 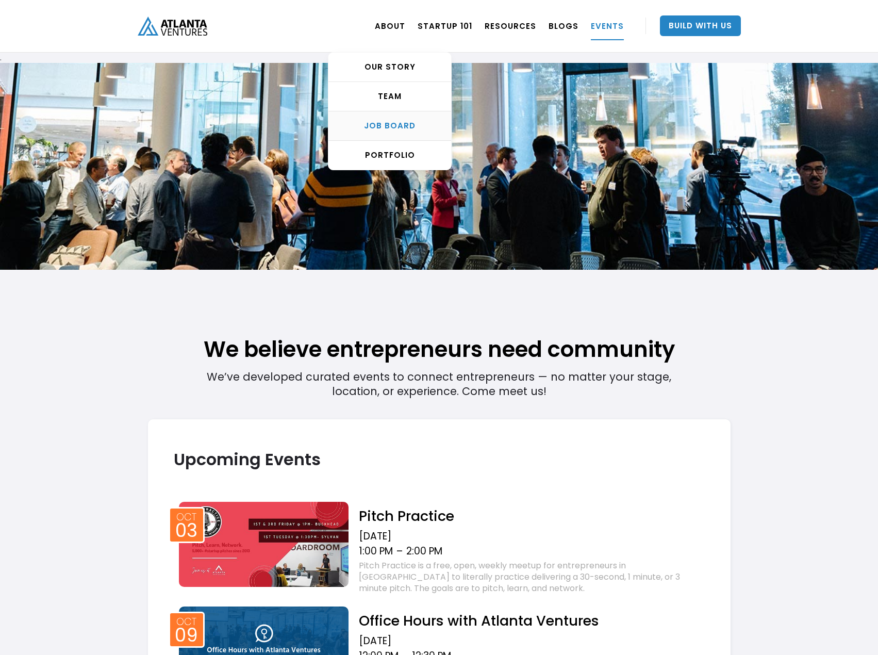 I want to click on a: TEAM, so click(x=390, y=96).